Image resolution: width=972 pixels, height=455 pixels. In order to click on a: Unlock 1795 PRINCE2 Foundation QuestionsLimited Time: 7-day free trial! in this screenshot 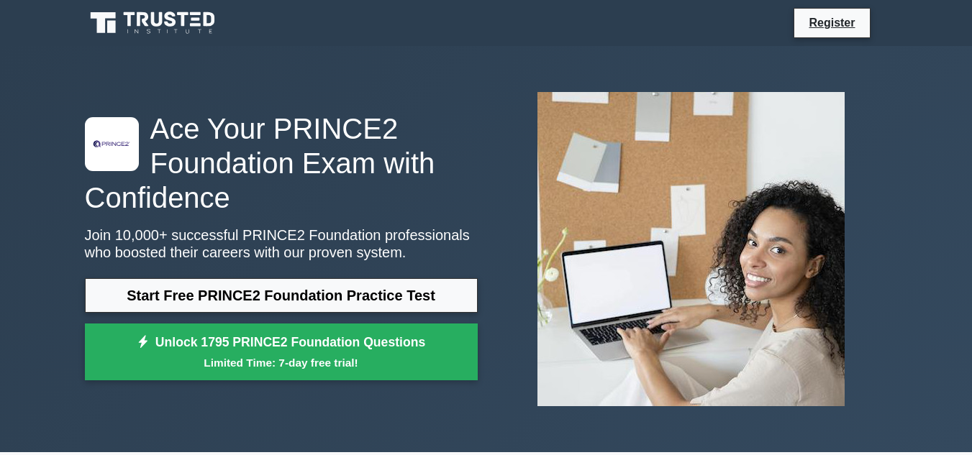, I will do `click(281, 352)`.